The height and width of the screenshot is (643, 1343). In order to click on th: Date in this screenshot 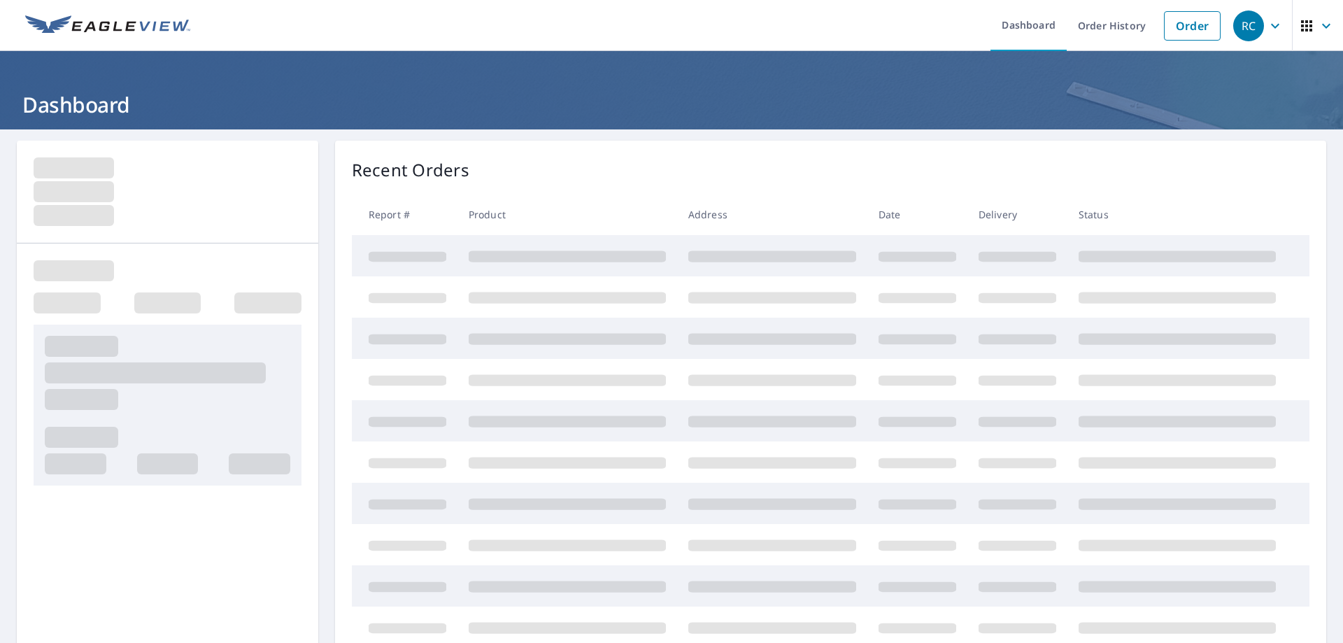, I will do `click(917, 214)`.